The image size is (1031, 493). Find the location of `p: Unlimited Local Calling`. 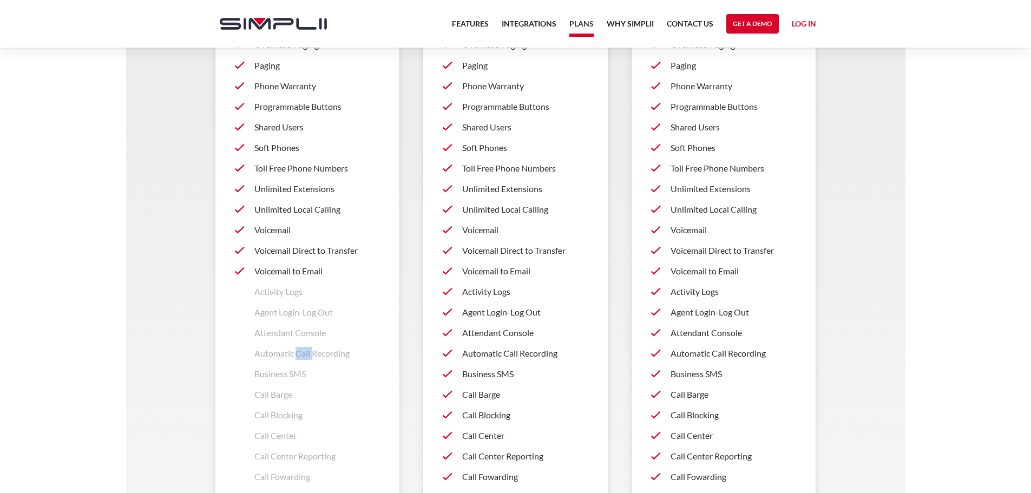

p: Unlimited Local Calling is located at coordinates (525, 209).